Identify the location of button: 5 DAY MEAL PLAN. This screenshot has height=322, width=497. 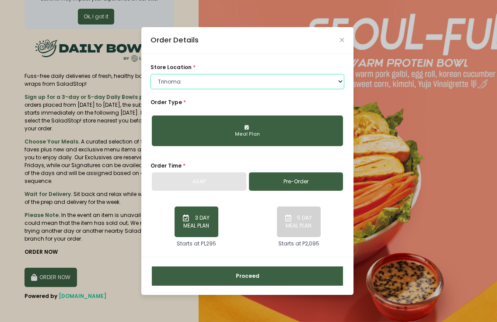
(299, 222).